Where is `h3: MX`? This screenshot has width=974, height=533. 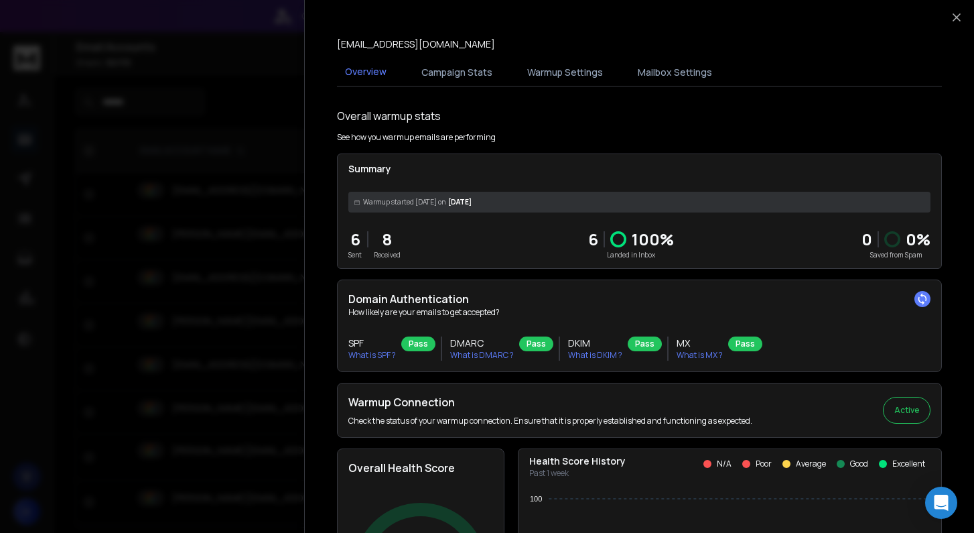 h3: MX is located at coordinates (700, 343).